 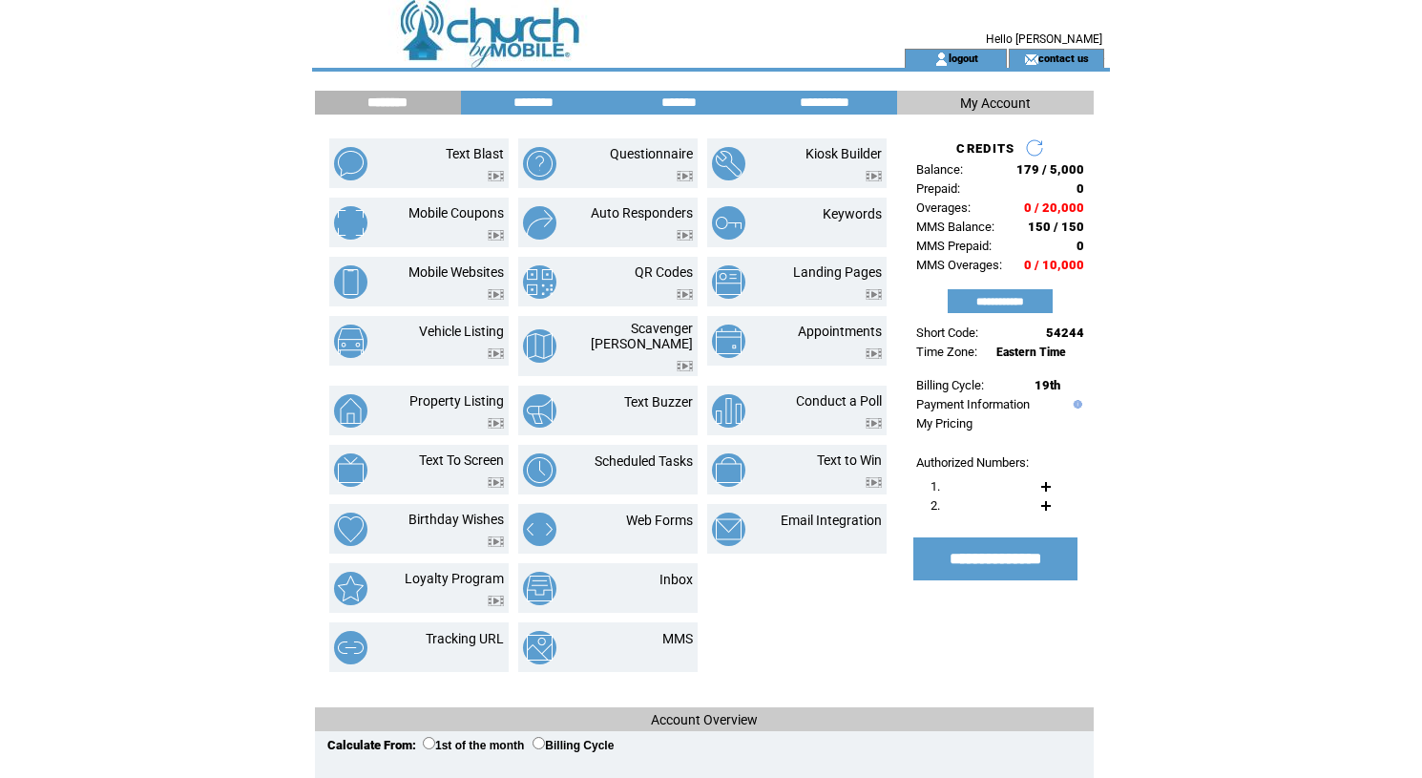 What do you see at coordinates (843, 154) in the screenshot?
I see `a: Kiosk Builder` at bounding box center [843, 154].